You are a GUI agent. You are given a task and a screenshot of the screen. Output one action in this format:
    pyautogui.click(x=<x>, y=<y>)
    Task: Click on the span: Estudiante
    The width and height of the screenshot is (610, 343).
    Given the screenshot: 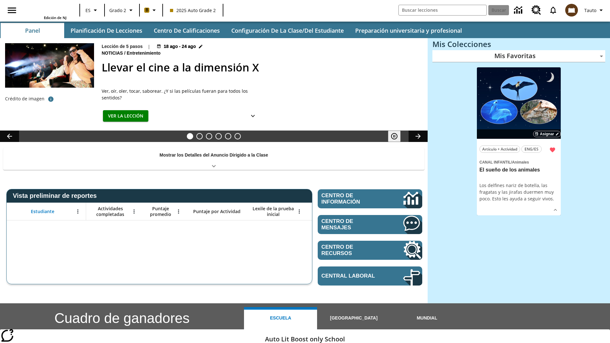 What is the action you would take?
    pyautogui.click(x=43, y=212)
    